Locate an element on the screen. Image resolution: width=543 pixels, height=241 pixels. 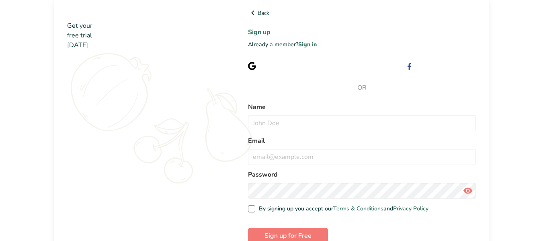
span: with Facebook is located at coordinates (457, 65).